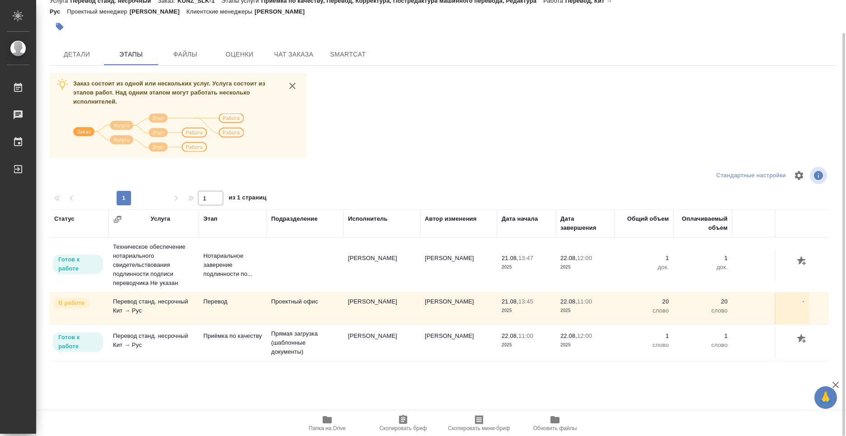  What do you see at coordinates (77, 54) in the screenshot?
I see `span: Детали` at bounding box center [77, 54].